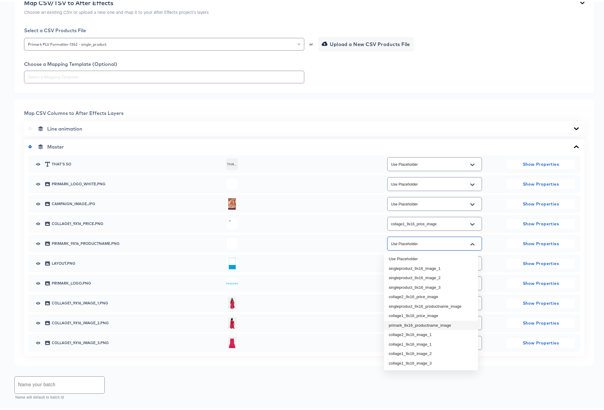 The height and width of the screenshot is (410, 604). I want to click on li: collage1_9x16_image_2, so click(431, 352).